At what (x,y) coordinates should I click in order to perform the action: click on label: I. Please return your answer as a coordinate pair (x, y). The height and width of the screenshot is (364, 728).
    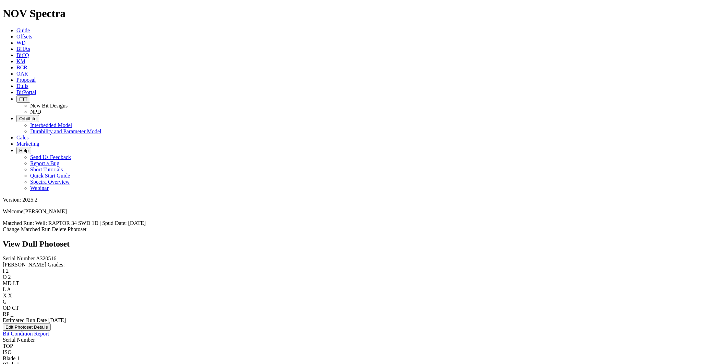
    Looking at the image, I should click on (3, 270).